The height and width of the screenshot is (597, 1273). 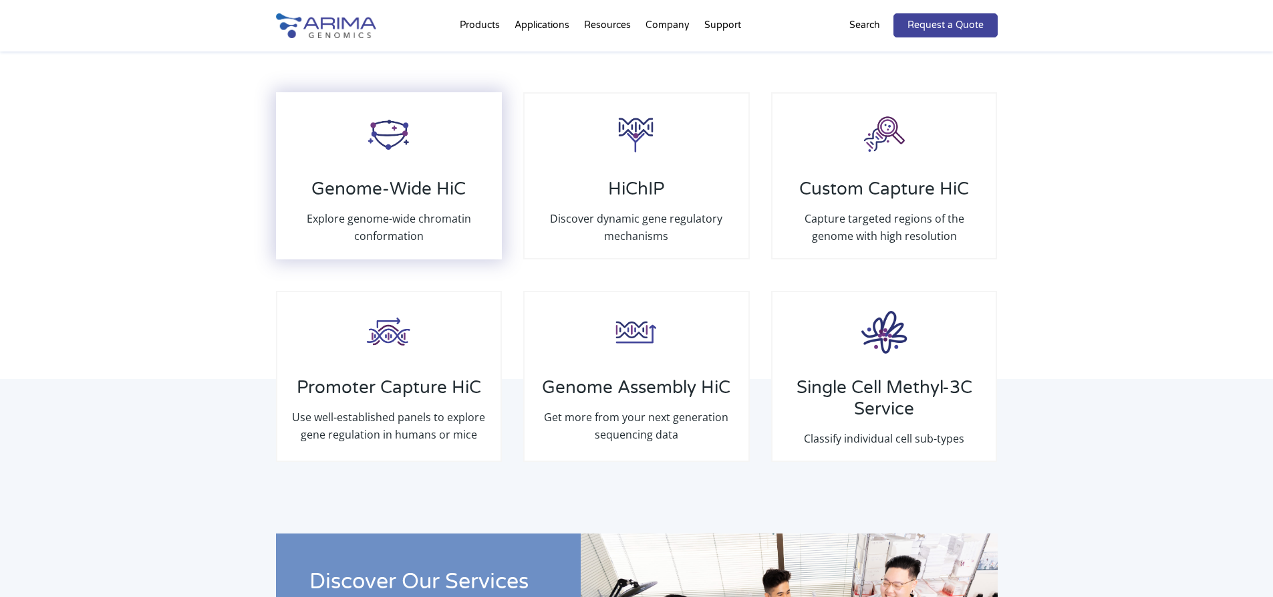 What do you see at coordinates (636, 194) in the screenshot?
I see `h3: HiChIP` at bounding box center [636, 194].